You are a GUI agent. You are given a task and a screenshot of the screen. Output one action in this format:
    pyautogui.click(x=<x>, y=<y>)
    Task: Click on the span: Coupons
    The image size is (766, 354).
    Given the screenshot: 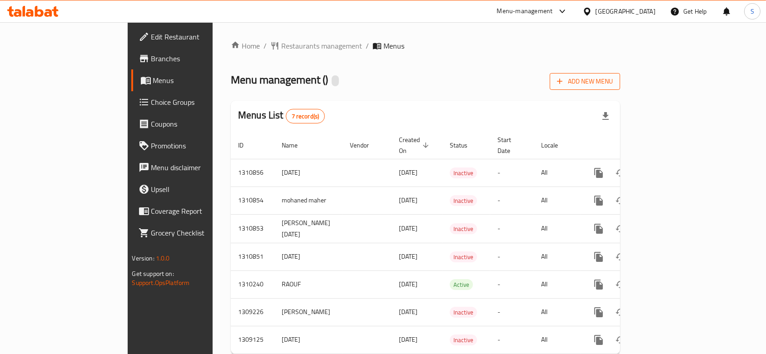 What is the action you would take?
    pyautogui.click(x=200, y=124)
    